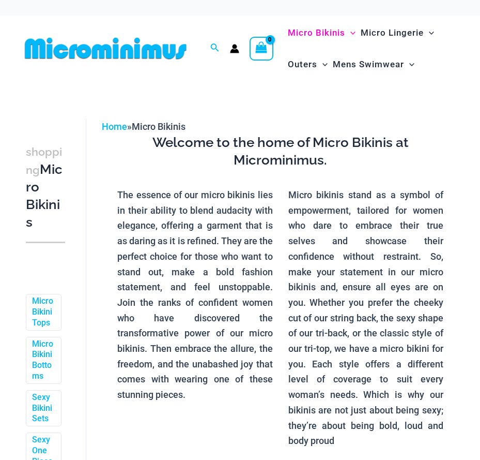  I want to click on span: shopping, so click(44, 161).